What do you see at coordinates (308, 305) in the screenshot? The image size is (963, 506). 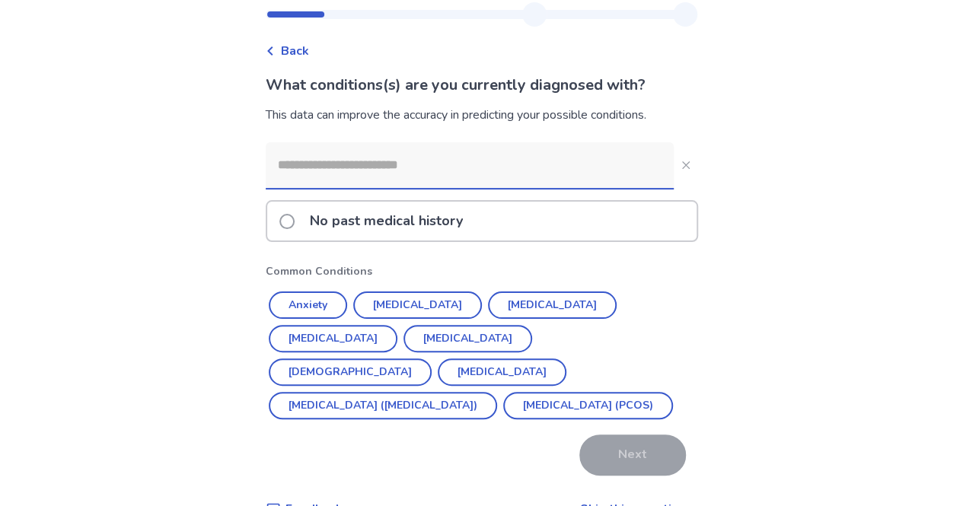 I see `button: Anxiety` at bounding box center [308, 305].